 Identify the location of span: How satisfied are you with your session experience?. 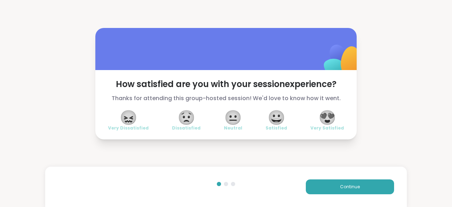
(226, 84).